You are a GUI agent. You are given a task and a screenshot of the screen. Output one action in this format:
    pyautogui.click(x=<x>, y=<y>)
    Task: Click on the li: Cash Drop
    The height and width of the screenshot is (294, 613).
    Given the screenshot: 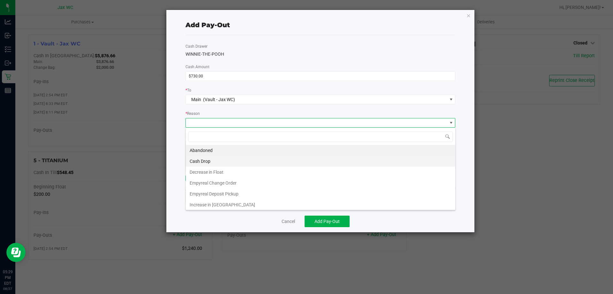 What is the action you would take?
    pyautogui.click(x=321, y=161)
    